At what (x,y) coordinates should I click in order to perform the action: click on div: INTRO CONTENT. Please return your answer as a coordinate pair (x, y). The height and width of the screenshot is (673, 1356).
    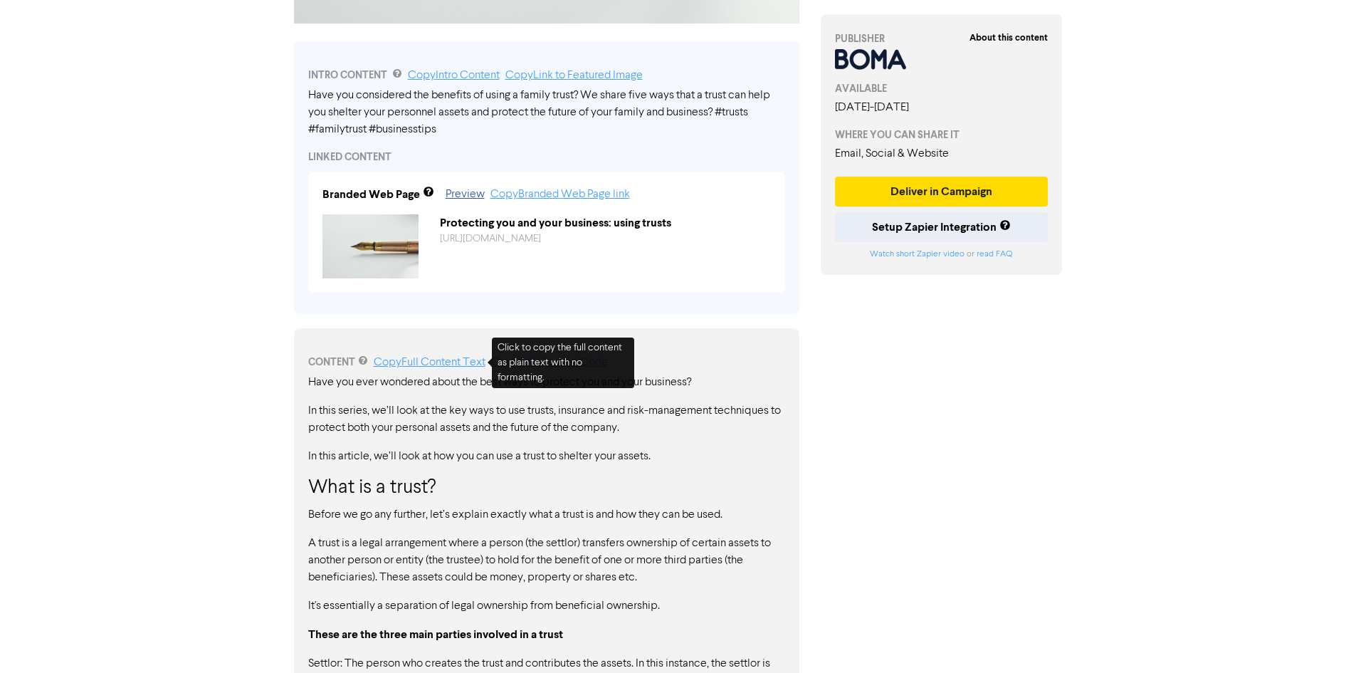
    Looking at the image, I should click on (547, 75).